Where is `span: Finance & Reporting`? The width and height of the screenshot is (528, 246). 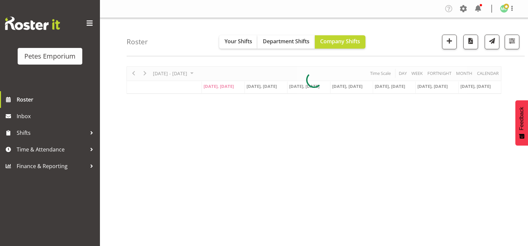
span: Finance & Reporting is located at coordinates (52, 166).